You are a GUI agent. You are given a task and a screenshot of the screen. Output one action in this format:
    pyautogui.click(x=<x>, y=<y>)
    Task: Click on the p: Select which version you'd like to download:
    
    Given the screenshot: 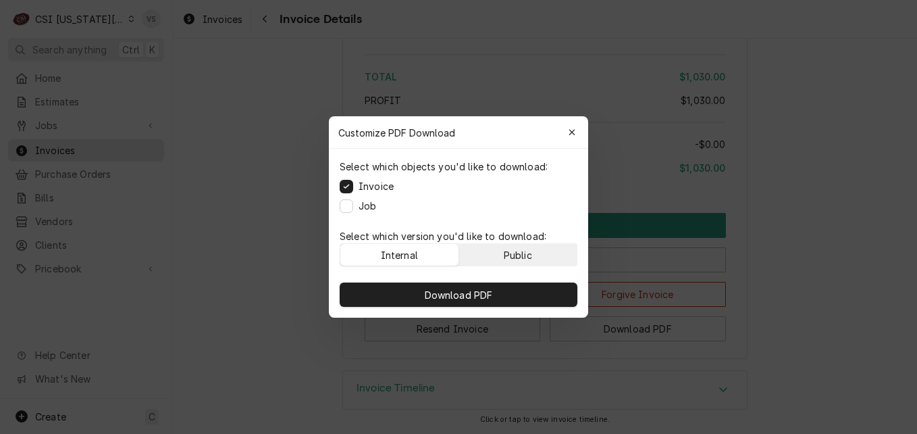 What is the action you would take?
    pyautogui.click(x=459, y=236)
    